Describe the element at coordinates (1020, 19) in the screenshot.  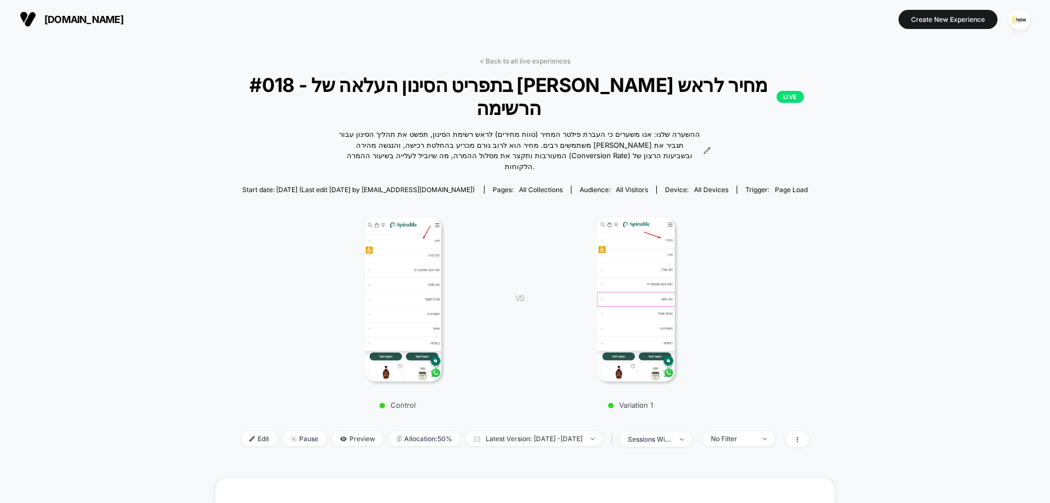
I see `img: ppic` at that location.